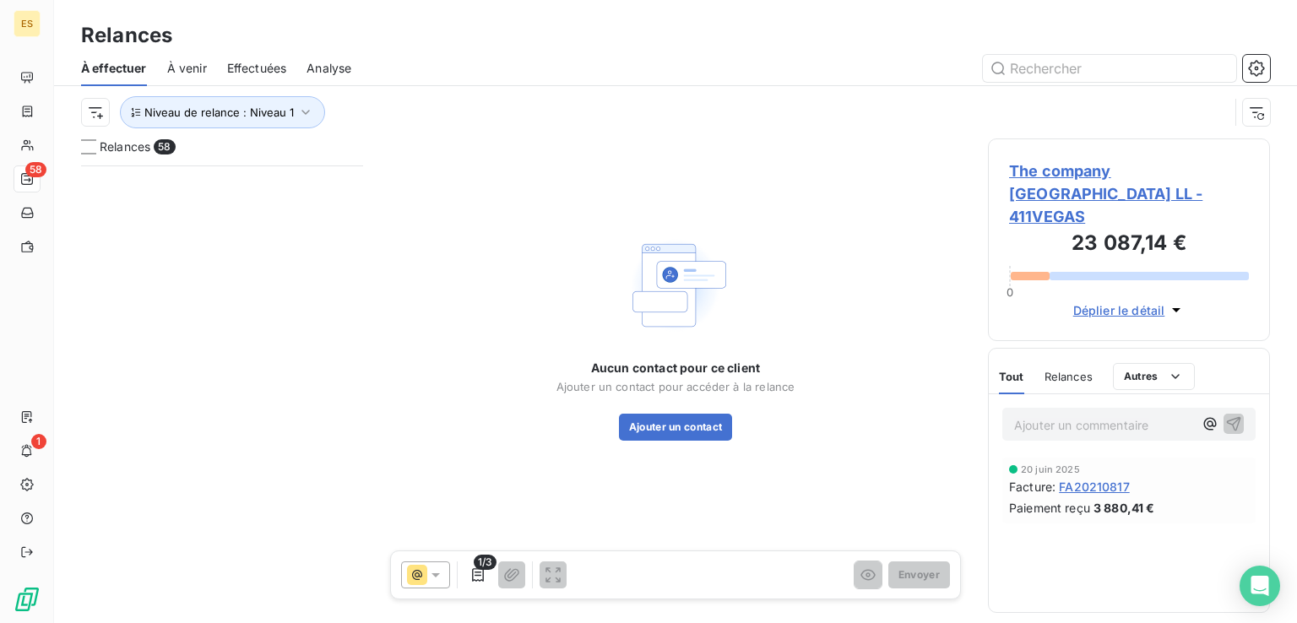 This screenshot has width=1297, height=623. I want to click on a: 58, so click(26, 179).